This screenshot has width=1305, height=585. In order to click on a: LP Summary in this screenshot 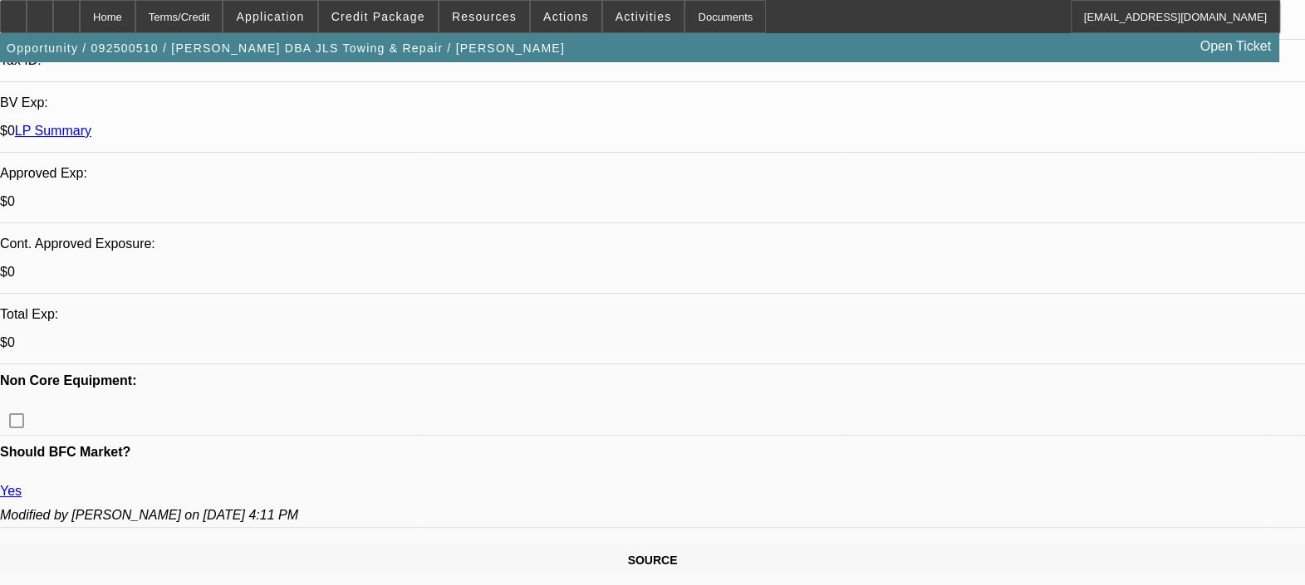, I will do `click(53, 130)`.